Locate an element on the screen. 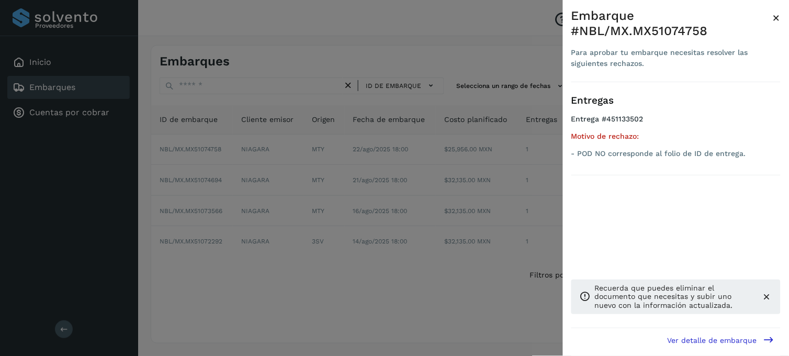 This screenshot has height=356, width=789. h3: Entregas is located at coordinates (676, 100).